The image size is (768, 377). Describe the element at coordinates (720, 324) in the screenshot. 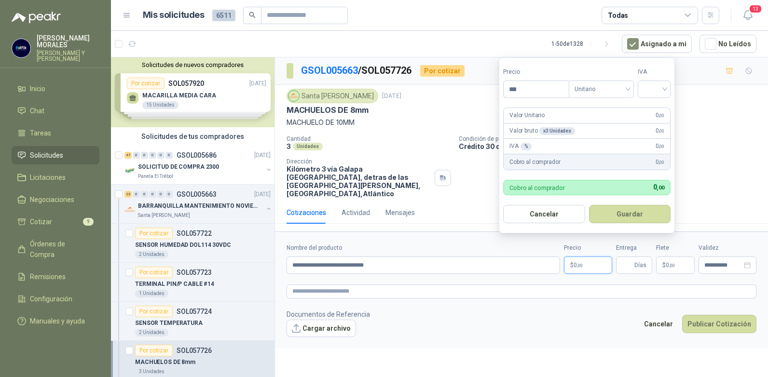

I see `button: Publicar Cotización` at that location.